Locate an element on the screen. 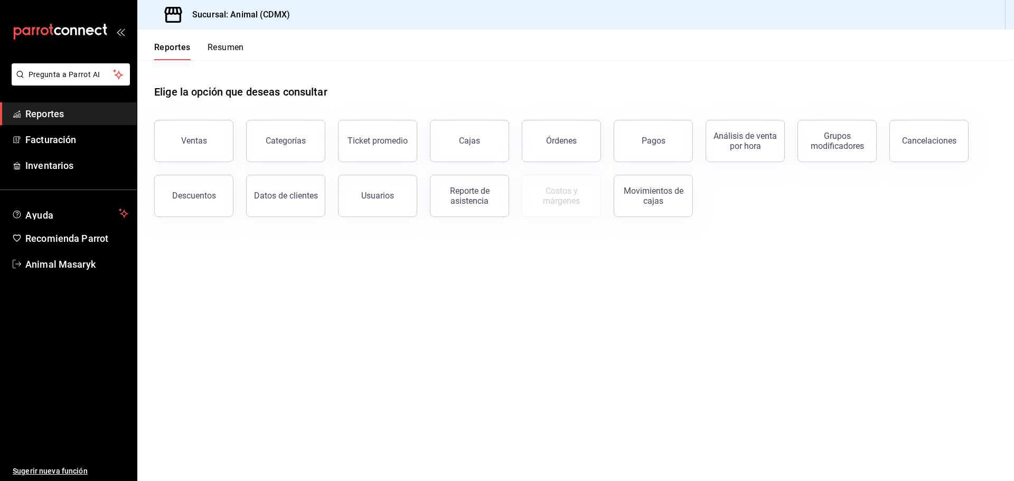  div: Ventas is located at coordinates (194, 141).